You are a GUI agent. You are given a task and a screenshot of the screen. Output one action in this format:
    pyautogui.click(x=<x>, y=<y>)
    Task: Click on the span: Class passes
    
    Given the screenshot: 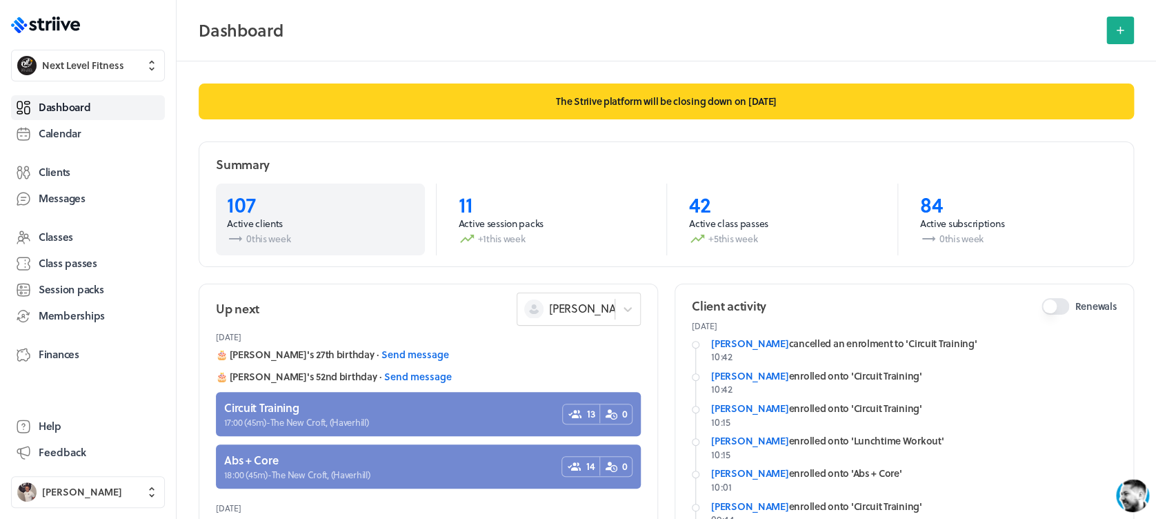 What is the action you would take?
    pyautogui.click(x=68, y=263)
    